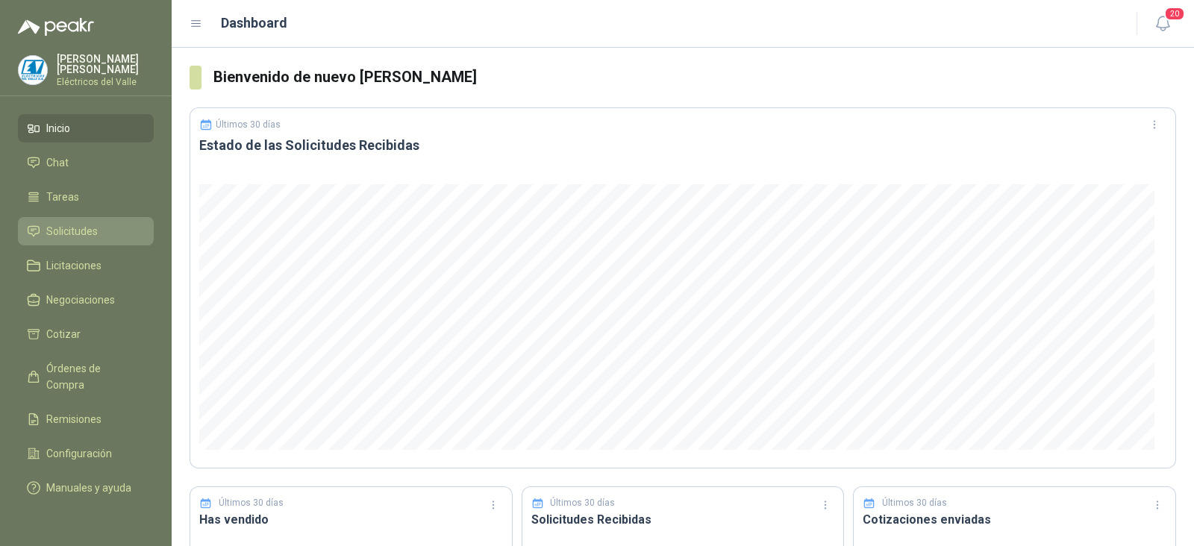 The width and height of the screenshot is (1194, 546). What do you see at coordinates (86, 488) in the screenshot?
I see `a: Manuales y ayuda` at bounding box center [86, 488].